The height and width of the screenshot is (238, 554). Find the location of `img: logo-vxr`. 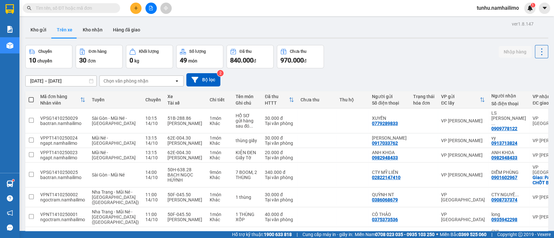

img: logo-vxr is located at coordinates (10, 9).